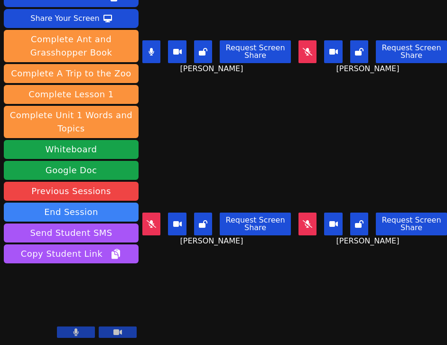 The height and width of the screenshot is (345, 447). Describe the element at coordinates (71, 122) in the screenshot. I see `button: Complete Unit 1 Words and Topics` at that location.